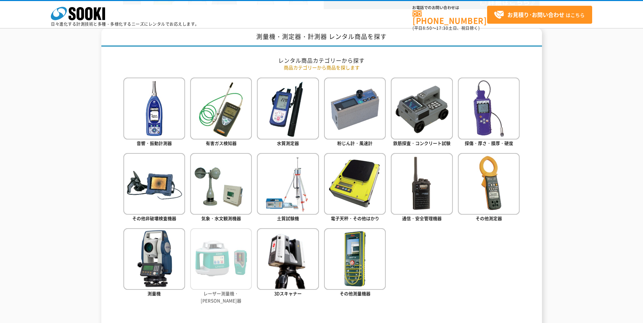  I want to click on span: その他測定器, so click(488, 218).